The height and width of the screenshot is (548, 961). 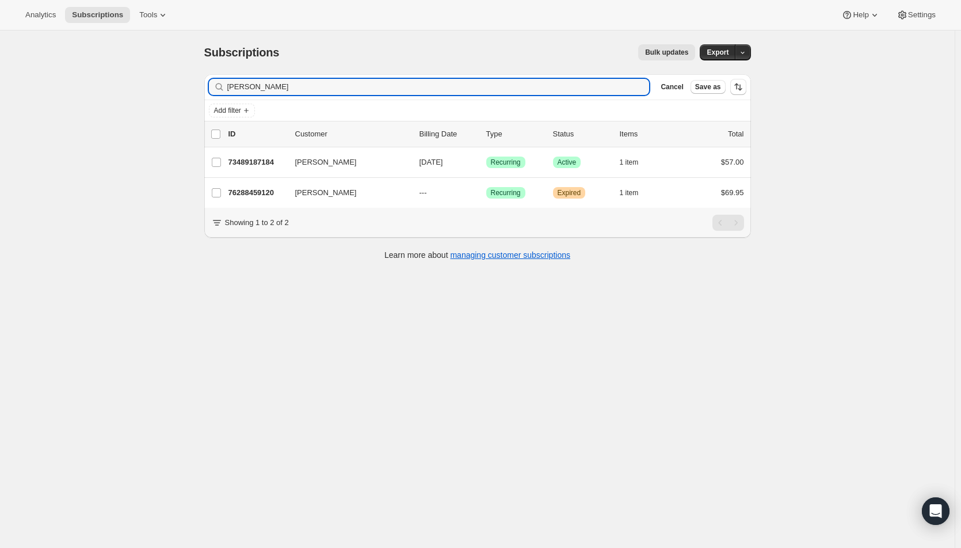 I want to click on div: IDCustomerBilling DateTypeStatusItemsTotal, so click(x=486, y=134).